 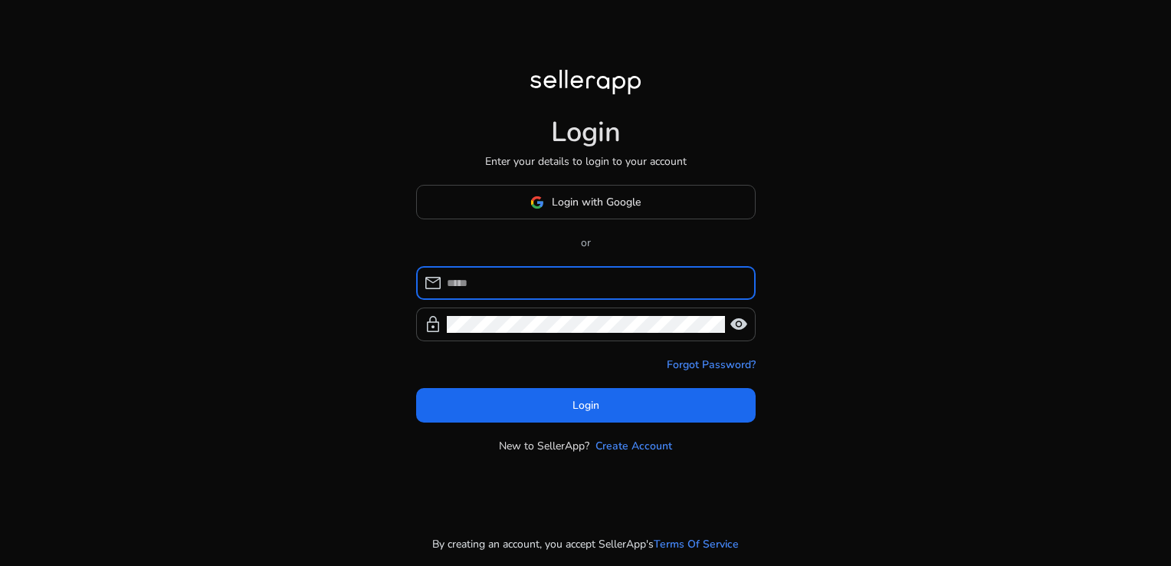 What do you see at coordinates (634, 445) in the screenshot?
I see `a: Create Account` at bounding box center [634, 445].